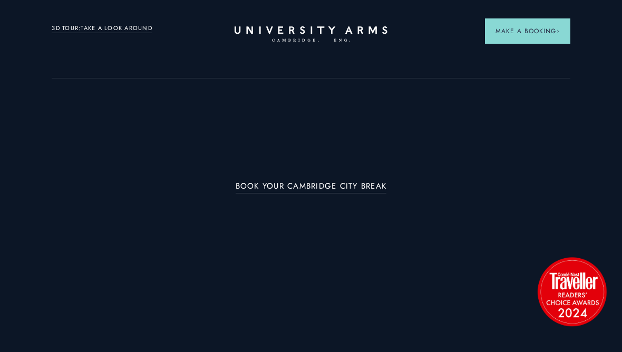 The image size is (622, 352). What do you see at coordinates (527, 31) in the screenshot?
I see `span: Make a Booking` at bounding box center [527, 31].